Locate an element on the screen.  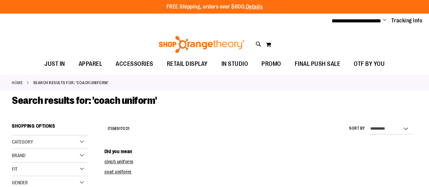
a: RETAIL DISPLAY is located at coordinates (187, 64).